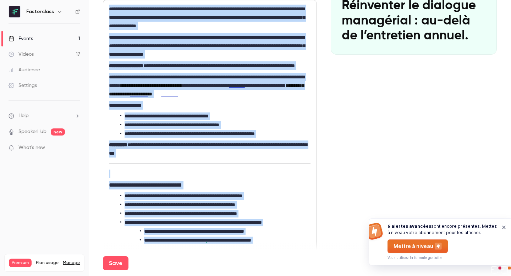 The height and width of the screenshot is (276, 511). I want to click on h6: Fasterclass, so click(40, 12).